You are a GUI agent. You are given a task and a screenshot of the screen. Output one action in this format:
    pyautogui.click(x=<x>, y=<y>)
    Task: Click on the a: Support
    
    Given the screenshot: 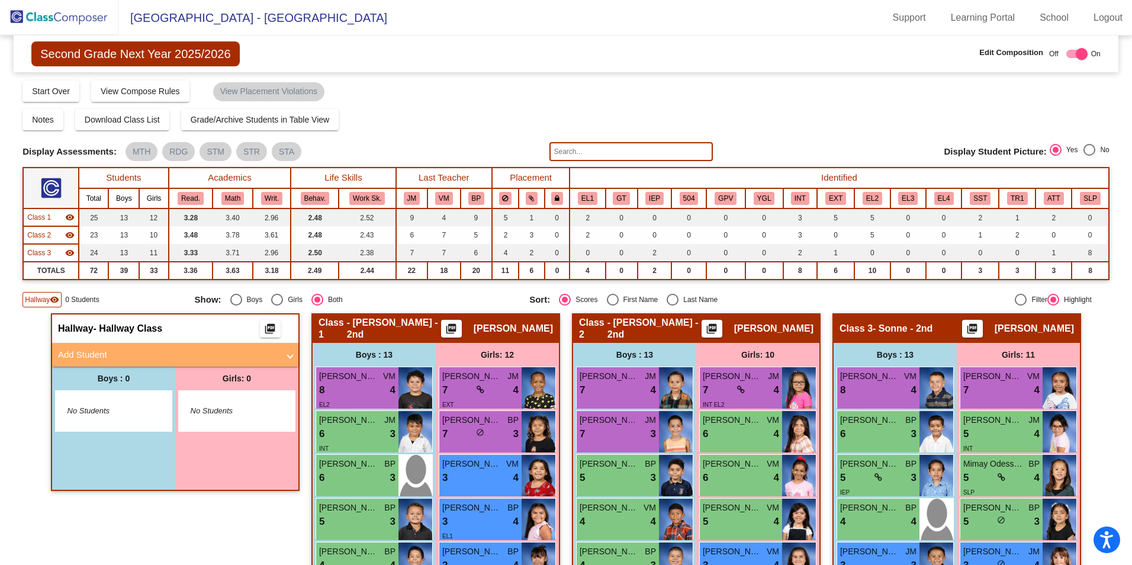 What is the action you would take?
    pyautogui.click(x=909, y=18)
    